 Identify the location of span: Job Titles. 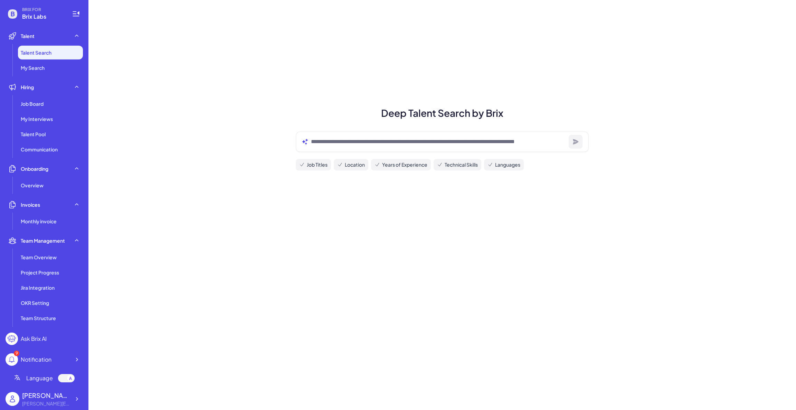
(317, 164).